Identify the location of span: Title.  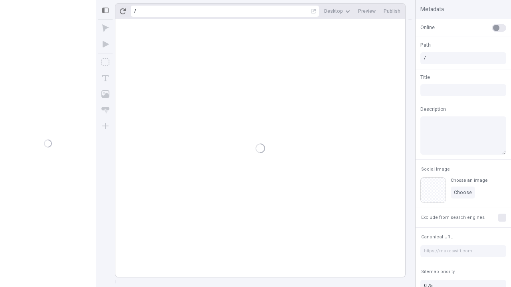
(425, 77).